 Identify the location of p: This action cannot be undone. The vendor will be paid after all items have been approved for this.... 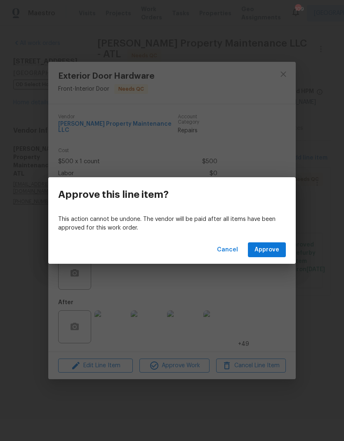
(172, 224).